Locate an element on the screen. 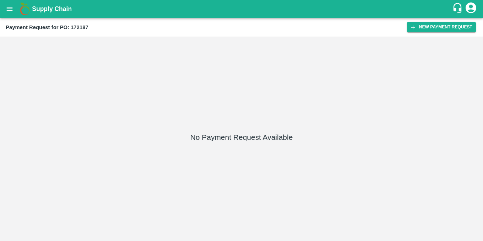 The width and height of the screenshot is (483, 241). a: Supply Chain is located at coordinates (242, 9).